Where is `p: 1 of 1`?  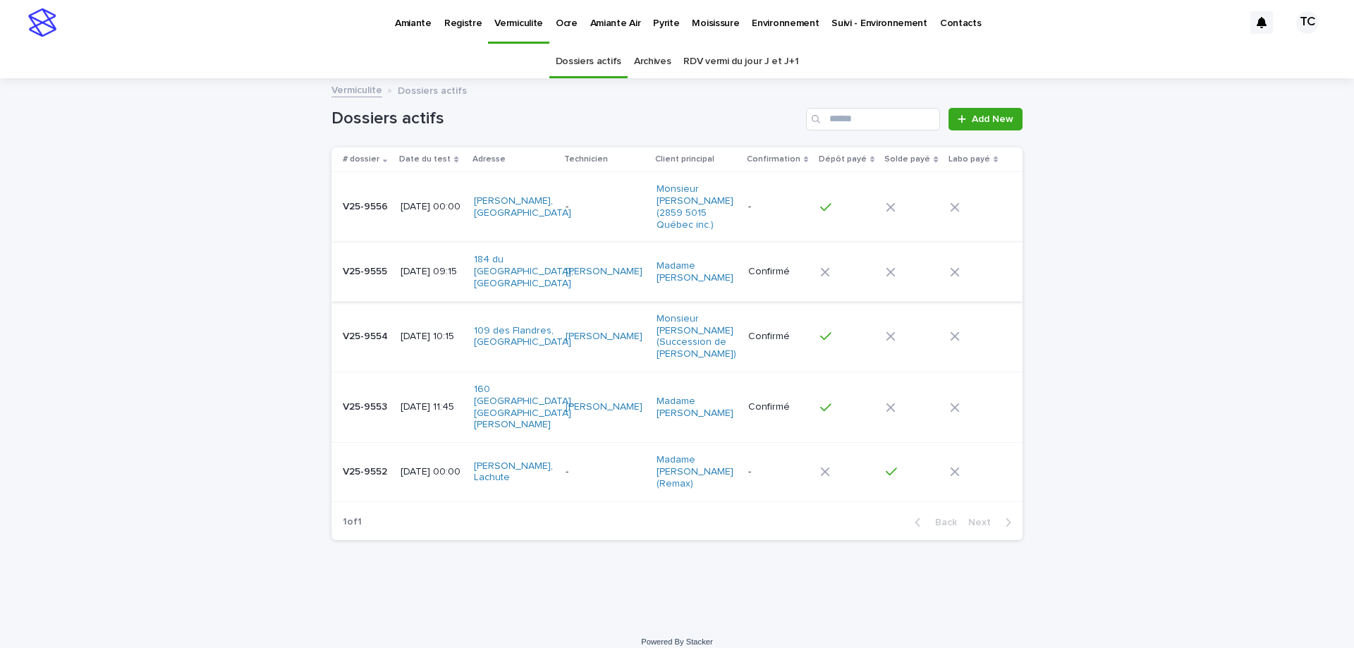
p: 1 of 1 is located at coordinates (352, 522).